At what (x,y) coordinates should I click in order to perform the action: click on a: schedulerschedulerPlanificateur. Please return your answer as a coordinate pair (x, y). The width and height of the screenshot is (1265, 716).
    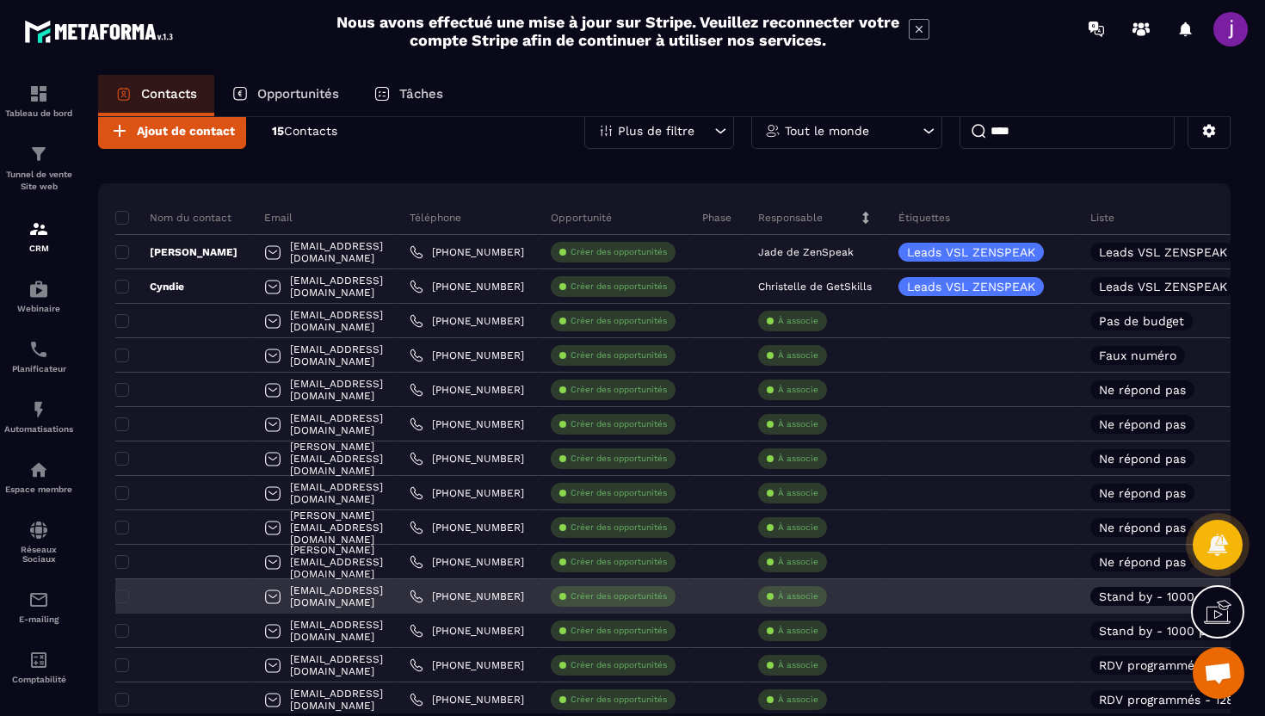
    Looking at the image, I should click on (39, 356).